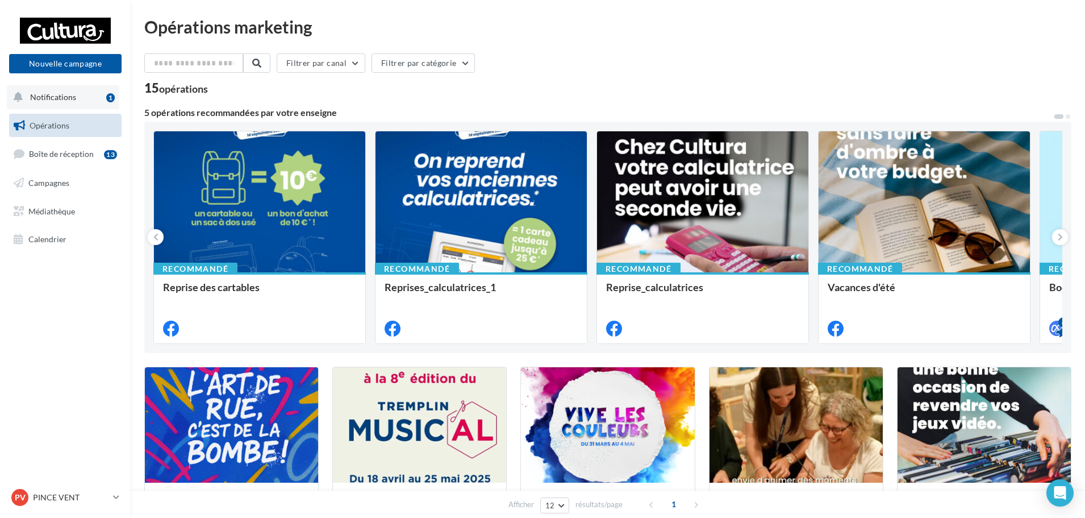 Image resolution: width=1085 pixels, height=518 pixels. I want to click on a: Boîte de réception13, so click(65, 153).